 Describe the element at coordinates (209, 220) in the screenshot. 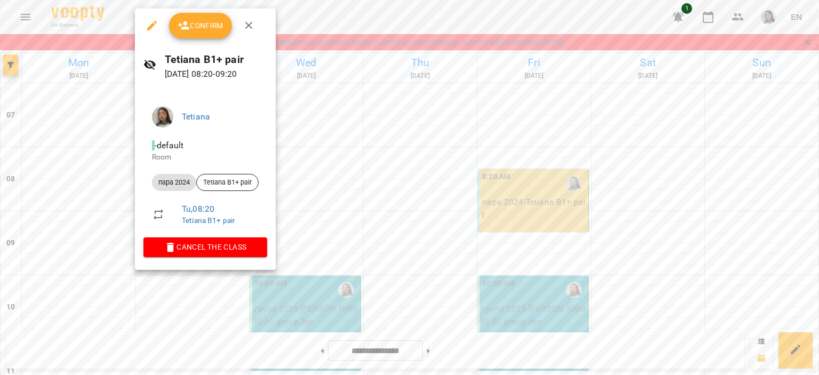

I see `a: Tetiana B1+ pair` at that location.